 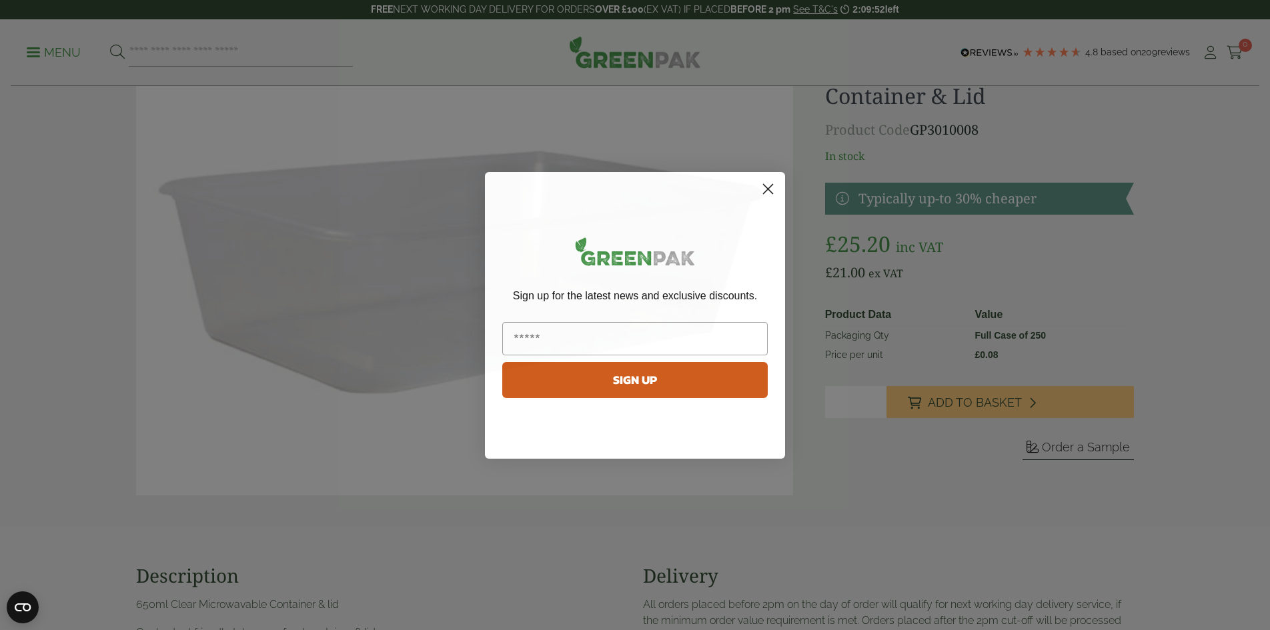 What do you see at coordinates (635, 339) in the screenshot?
I see `input: Email` at bounding box center [635, 339].